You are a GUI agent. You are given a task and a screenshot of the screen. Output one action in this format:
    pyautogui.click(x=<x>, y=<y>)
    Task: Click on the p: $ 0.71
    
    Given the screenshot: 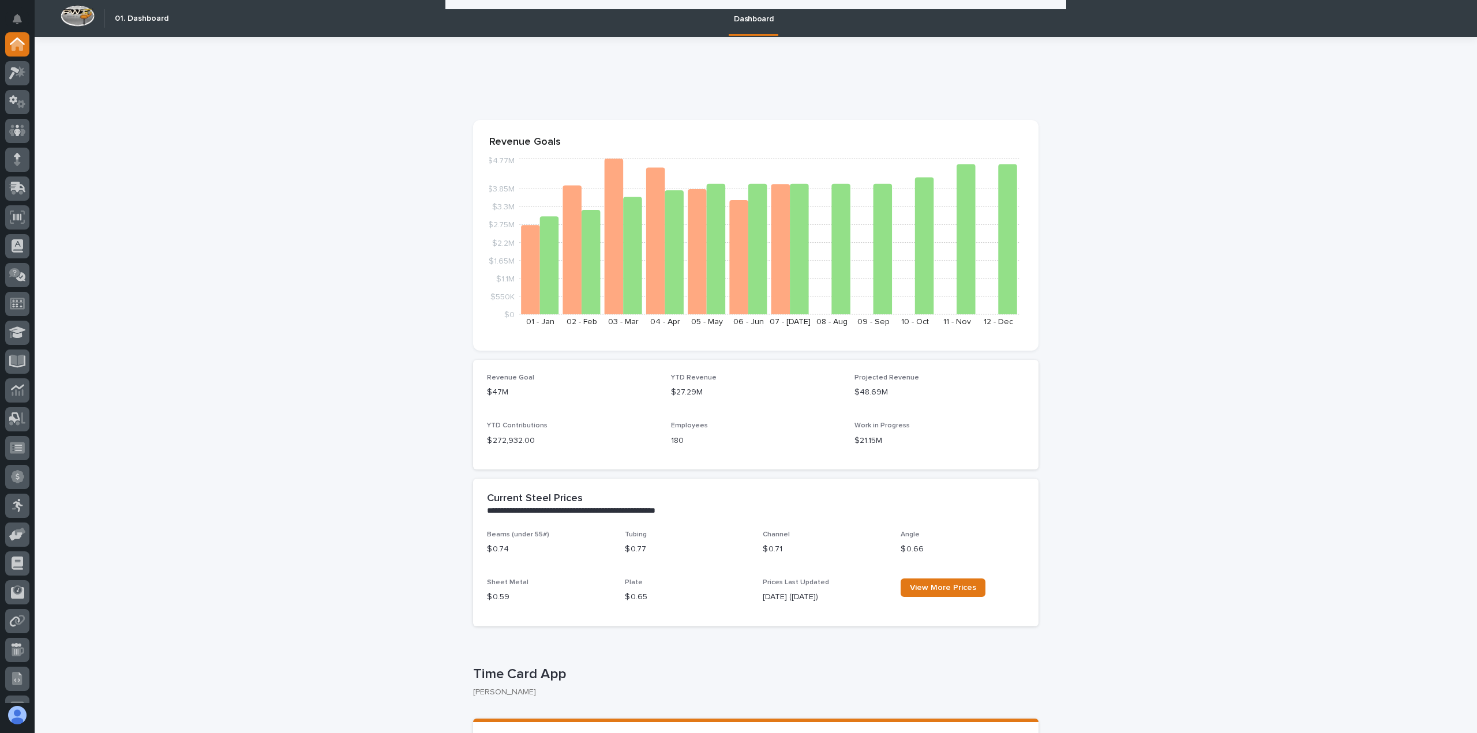 What is the action you would take?
    pyautogui.click(x=824, y=549)
    